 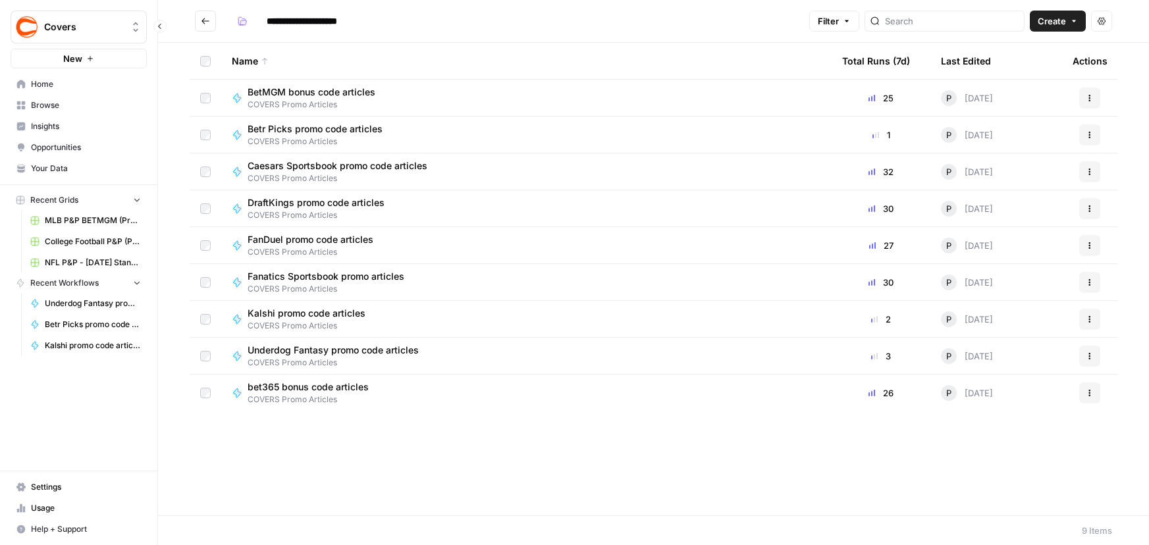 What do you see at coordinates (829, 21) in the screenshot?
I see `span: Filter` at bounding box center [829, 21].